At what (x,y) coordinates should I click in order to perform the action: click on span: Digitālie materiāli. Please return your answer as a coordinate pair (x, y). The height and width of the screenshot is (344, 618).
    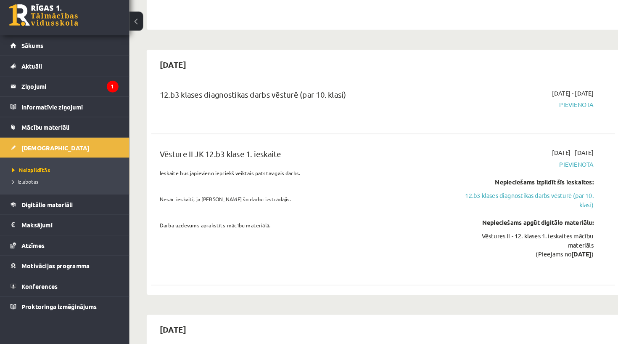
    Looking at the image, I should click on (46, 209).